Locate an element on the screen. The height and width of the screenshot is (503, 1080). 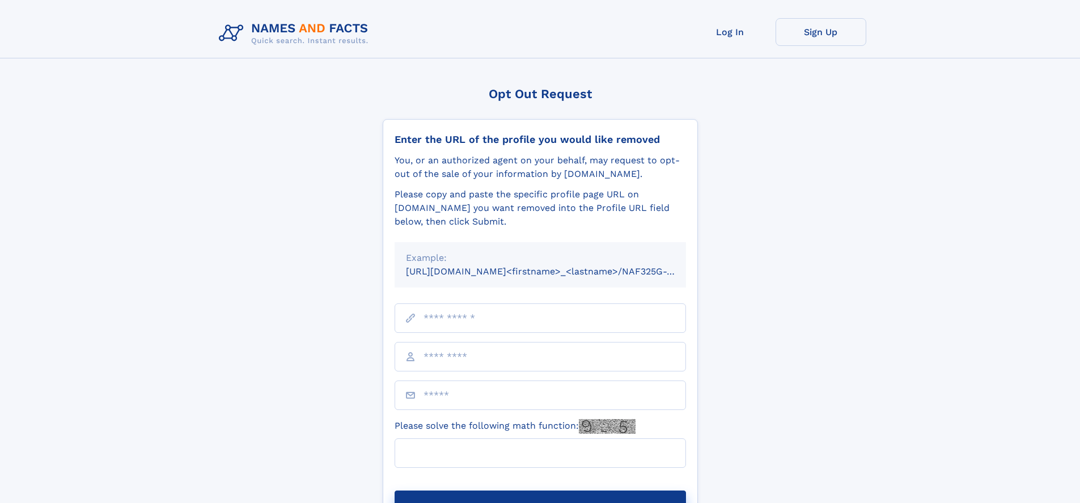
a: Log In is located at coordinates (730, 32).